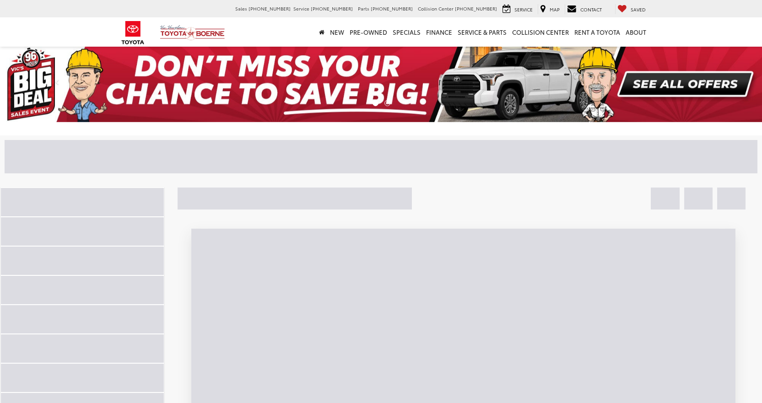 The image size is (762, 403). Describe the element at coordinates (597, 32) in the screenshot. I see `a: Rent a Toyota` at that location.